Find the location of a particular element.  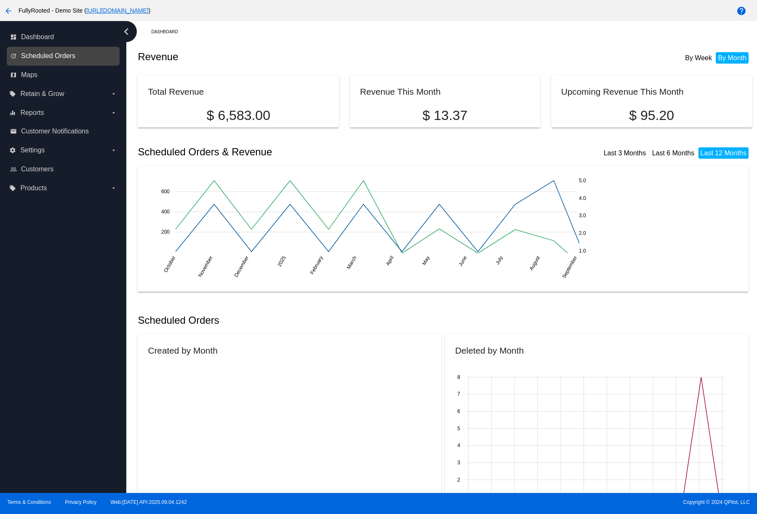

h2: Scheduled Orders is located at coordinates (291, 320).